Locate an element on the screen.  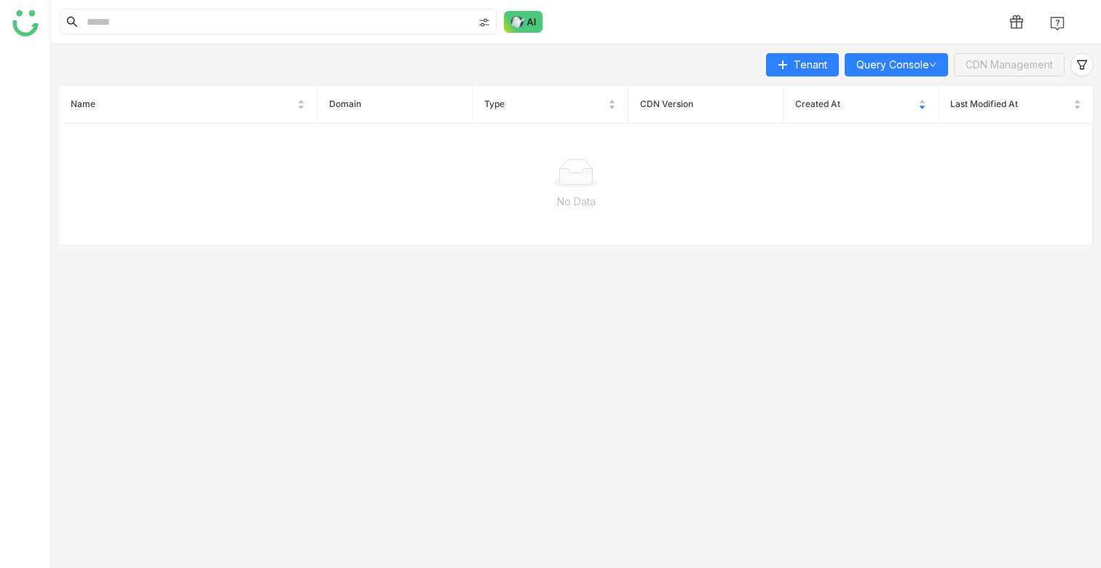
img: search-type.svg is located at coordinates (484, 23).